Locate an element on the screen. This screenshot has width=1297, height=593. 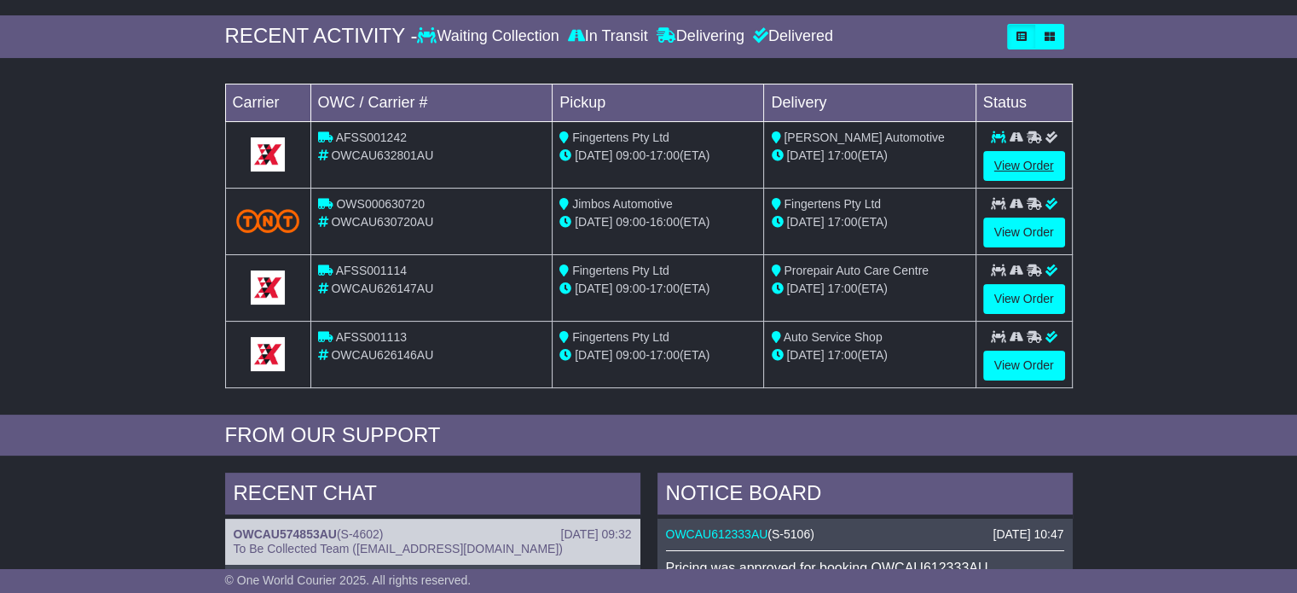
a: OWCAU574853AU is located at coordinates (285, 534).